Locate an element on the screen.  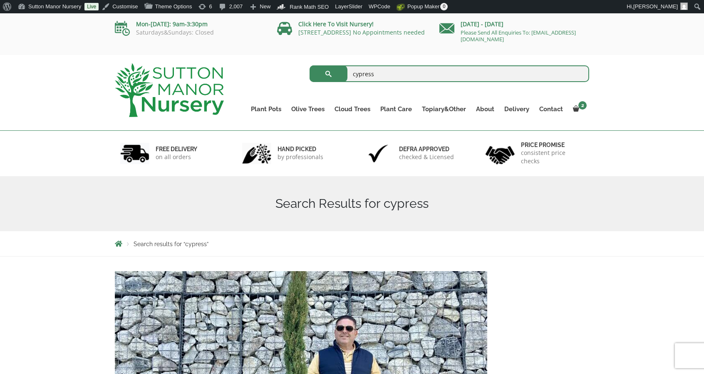
img: 4.jpg is located at coordinates (500, 153).